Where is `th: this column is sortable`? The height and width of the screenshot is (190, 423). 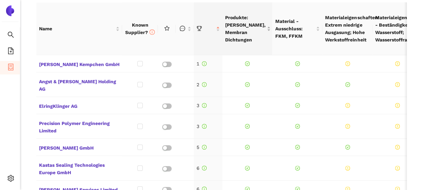
th: this column is sortable is located at coordinates (185, 29).